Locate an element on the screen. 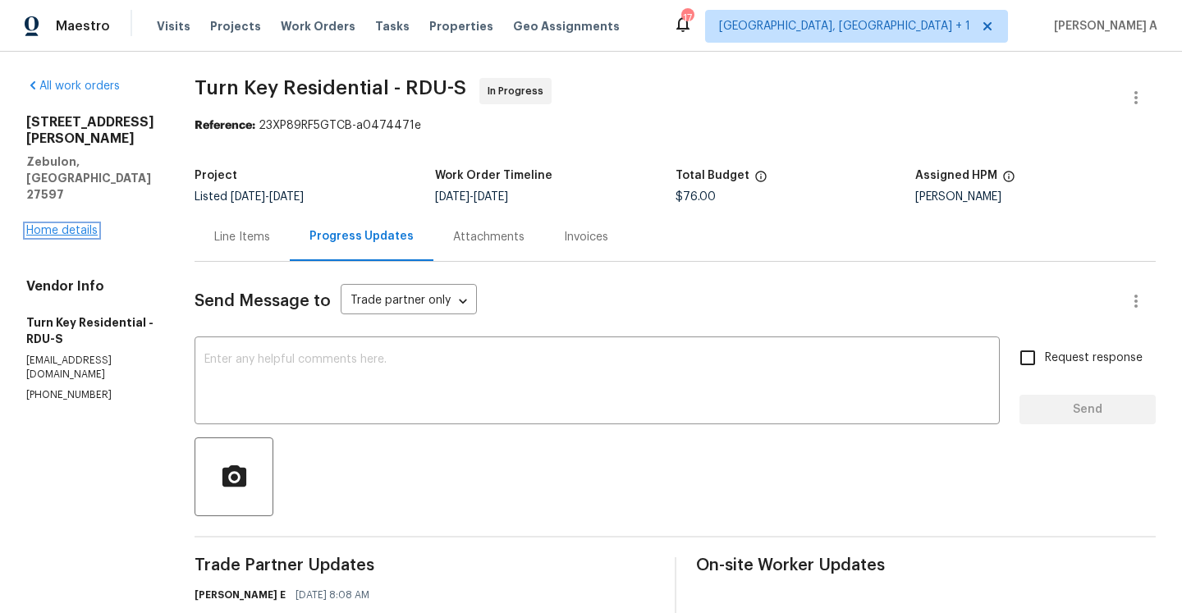  span: On-site Worker Updates is located at coordinates (926, 565).